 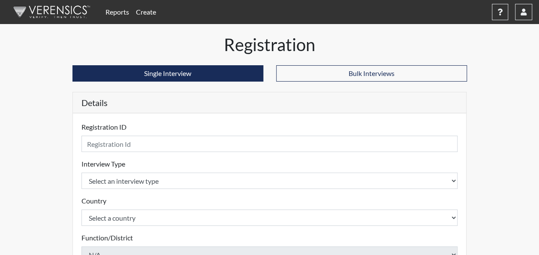 What do you see at coordinates (107, 237) in the screenshot?
I see `label: Function/District` at bounding box center [107, 237].